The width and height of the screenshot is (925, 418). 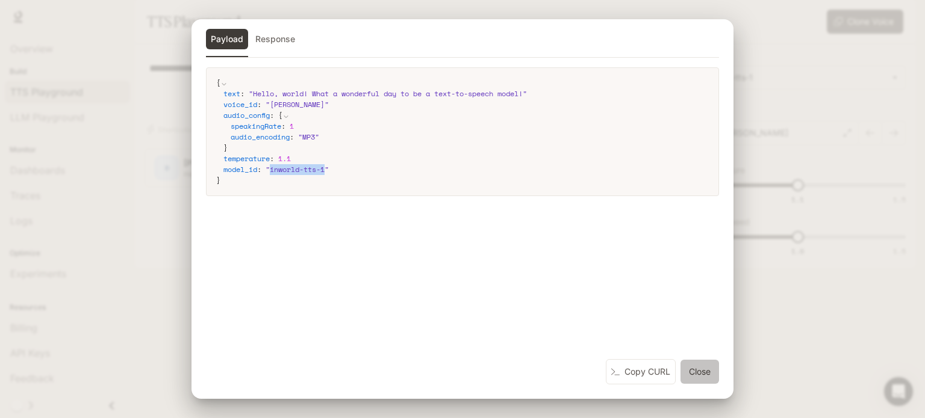 I want to click on span: " Hello, world! What a wonderful day to be a text-to-speech model! ", so click(x=388, y=93).